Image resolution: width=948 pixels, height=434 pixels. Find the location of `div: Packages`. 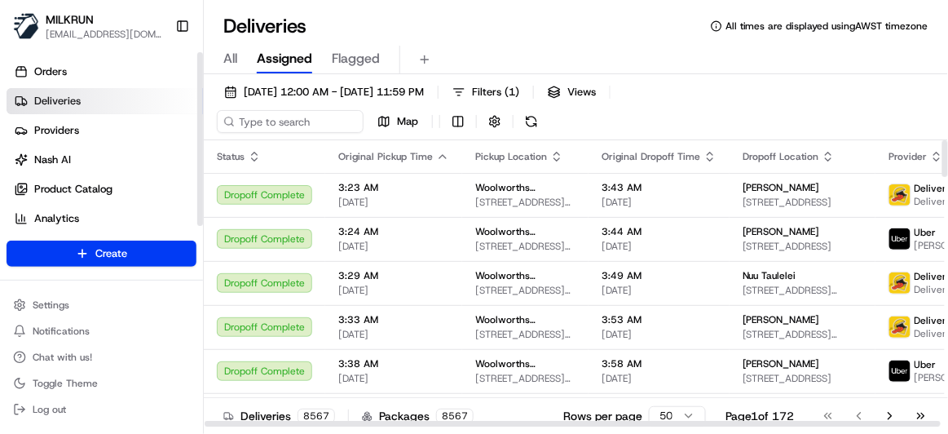

div: Packages is located at coordinates (417, 416).